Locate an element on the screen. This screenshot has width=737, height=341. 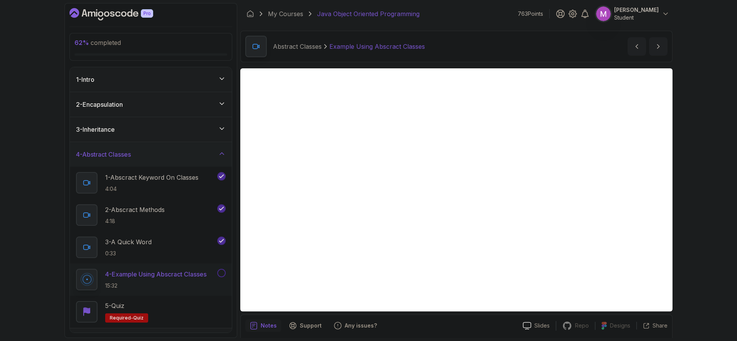
p: Student is located at coordinates (636, 18).